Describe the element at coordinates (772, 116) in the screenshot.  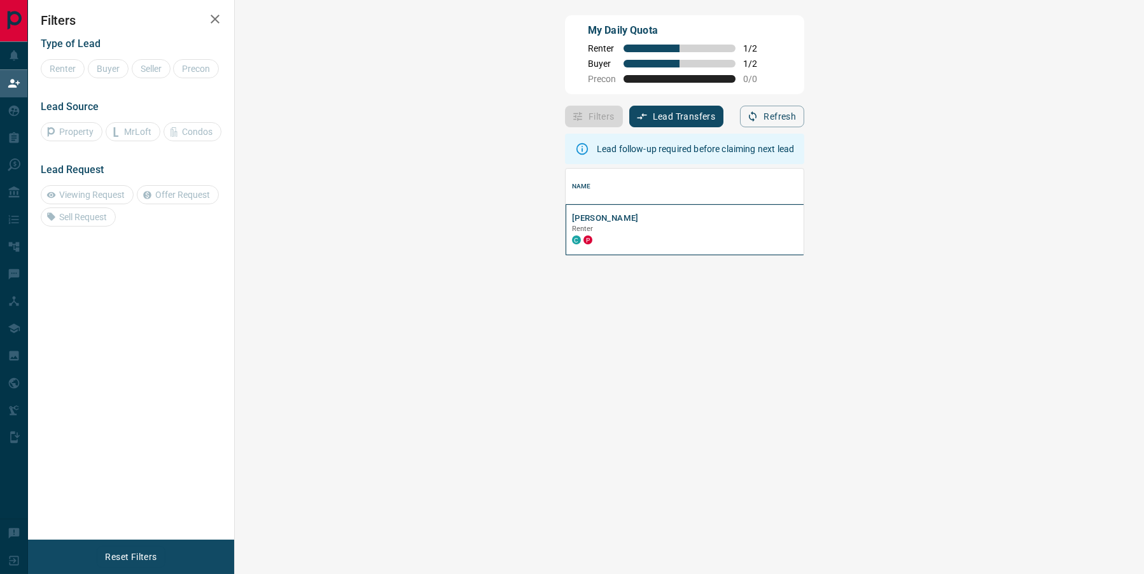
I see `button: Refresh` at that location.